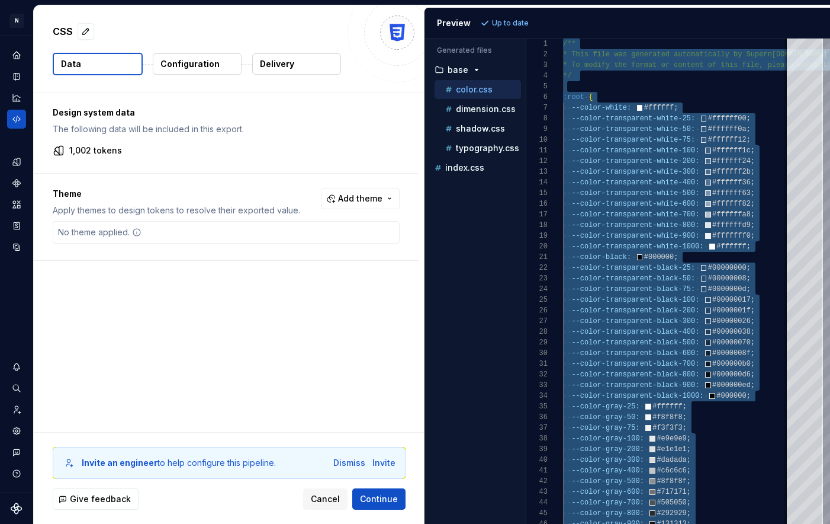  I want to click on span: --color-transparent-black-500:, so click(635, 342).